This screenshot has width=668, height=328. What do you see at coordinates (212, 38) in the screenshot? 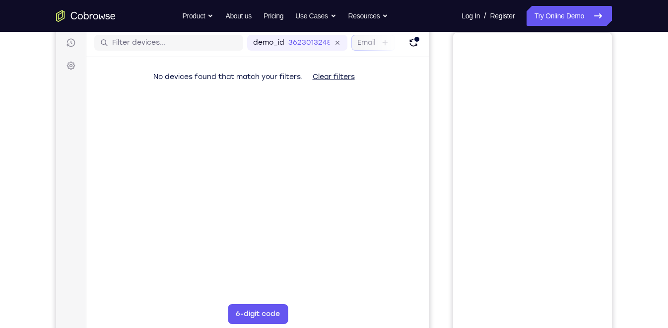
I see `label: demo_id` at bounding box center [212, 38].